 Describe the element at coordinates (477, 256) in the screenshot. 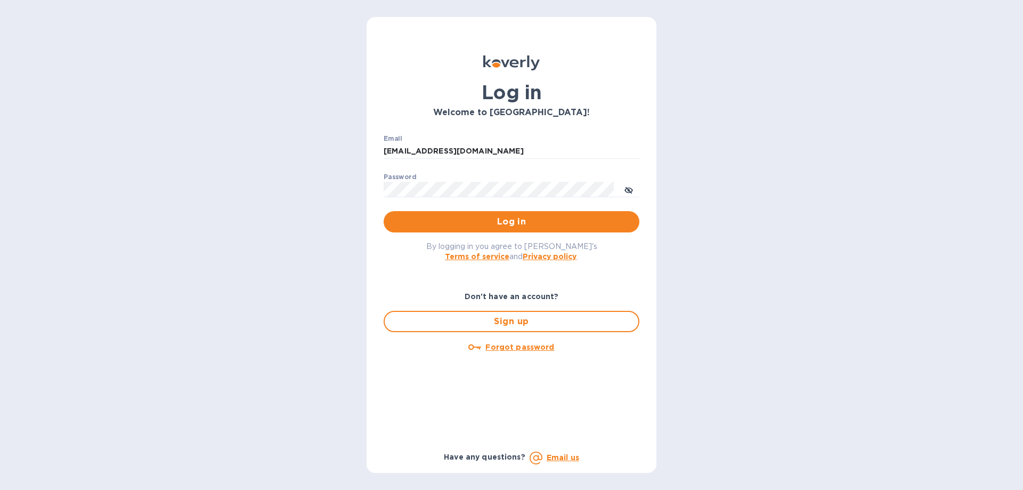

I see `b: Terms of service` at that location.